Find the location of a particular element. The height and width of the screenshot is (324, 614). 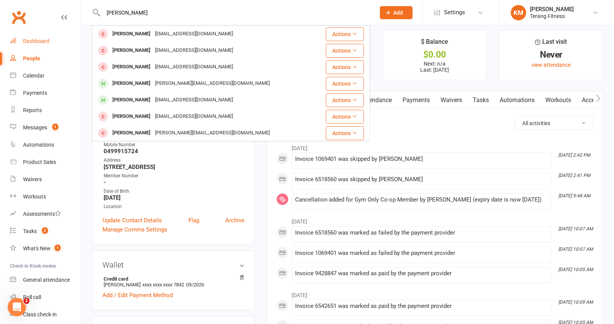

div: What's New is located at coordinates (37, 248).